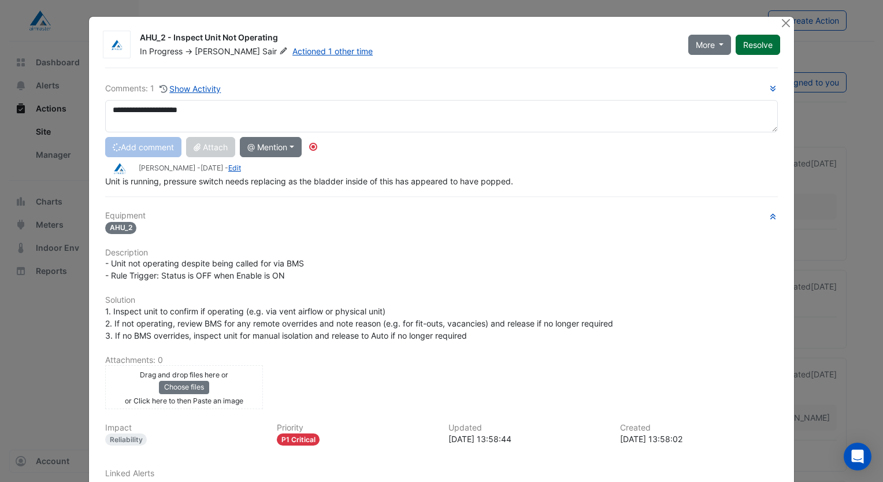  Describe the element at coordinates (126, 439) in the screenshot. I see `div: Reliability` at that location.